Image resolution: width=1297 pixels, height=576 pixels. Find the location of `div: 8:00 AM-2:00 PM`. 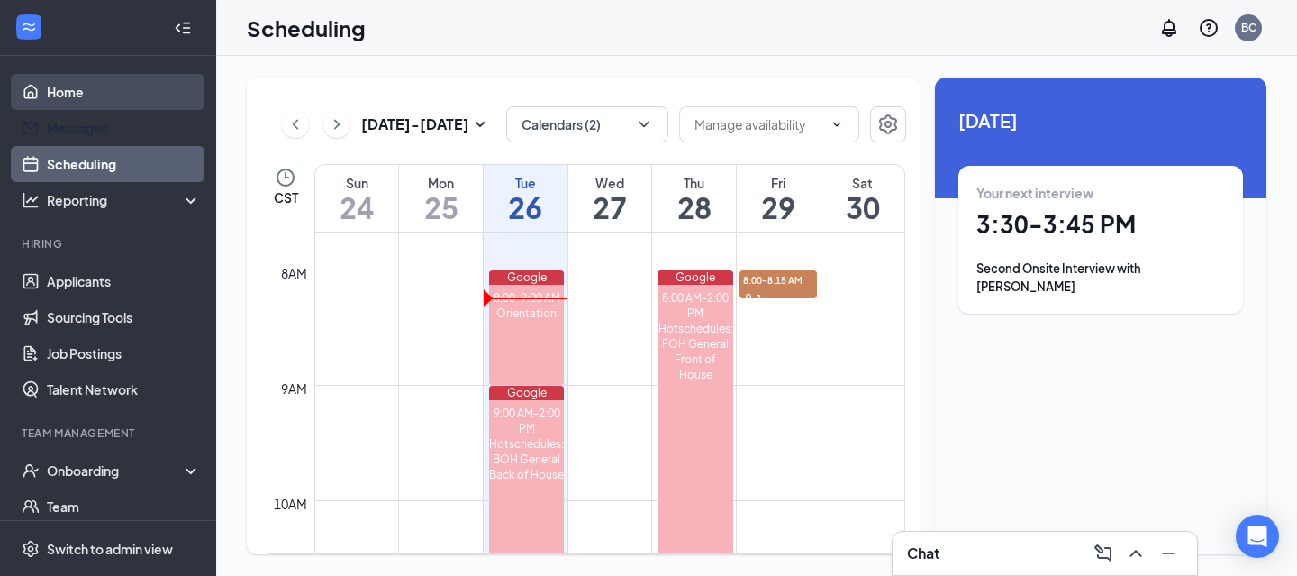

div: 8:00 AM-2:00 PM is located at coordinates (695, 305).